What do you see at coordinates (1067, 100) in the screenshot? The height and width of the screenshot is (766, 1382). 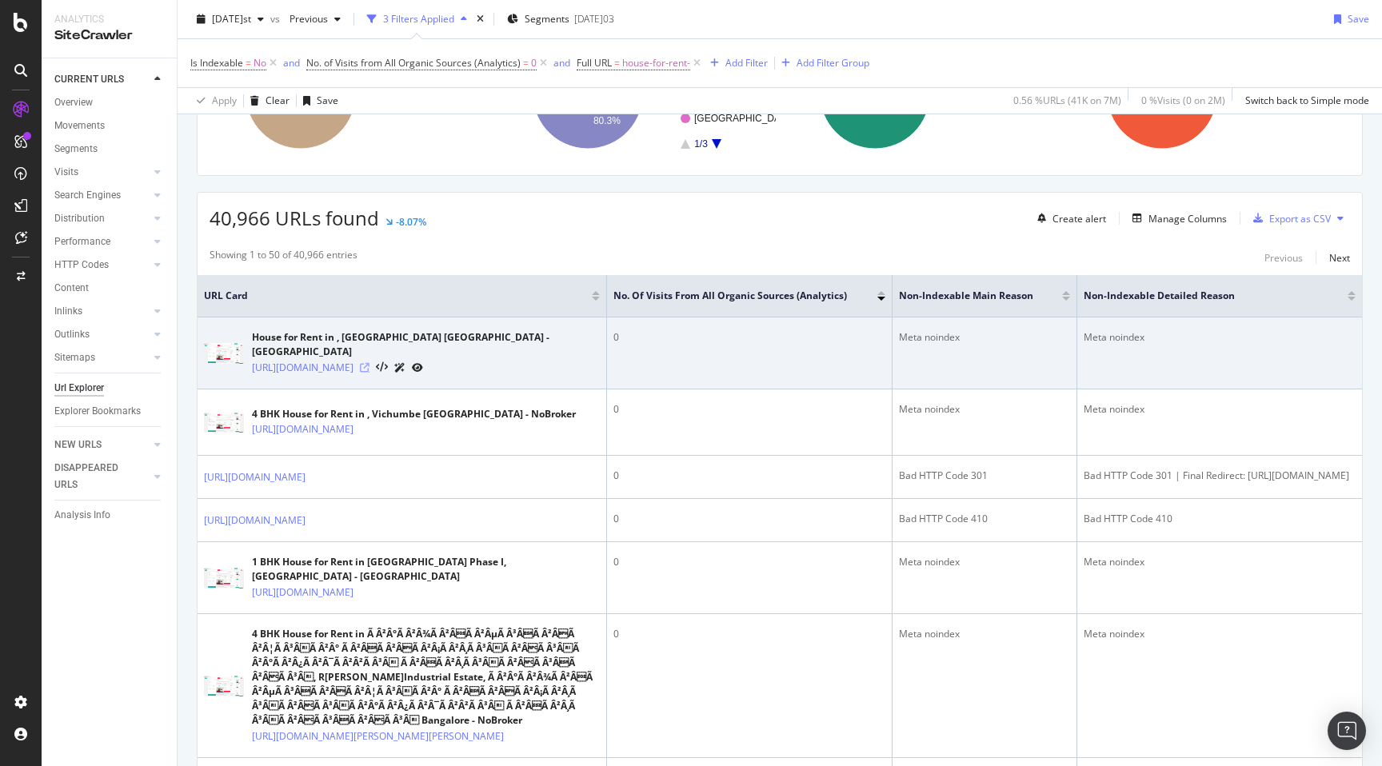 I see `div: 0.56 % URLs ( 41K on 7M )` at bounding box center [1067, 100].